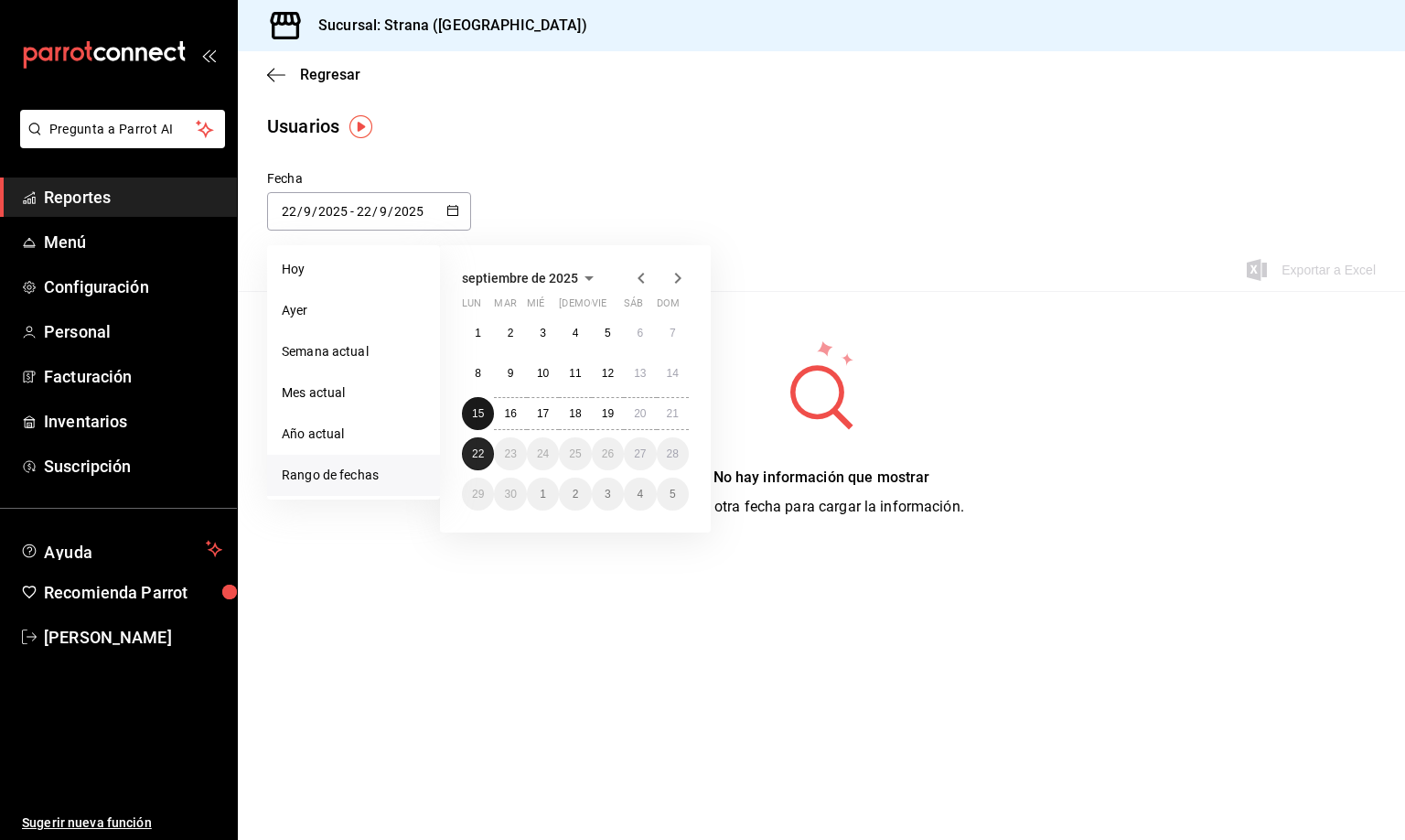 This screenshot has width=1405, height=840. Describe the element at coordinates (542, 373) in the screenshot. I see `button: 10 de septiembre de 2025` at that location.